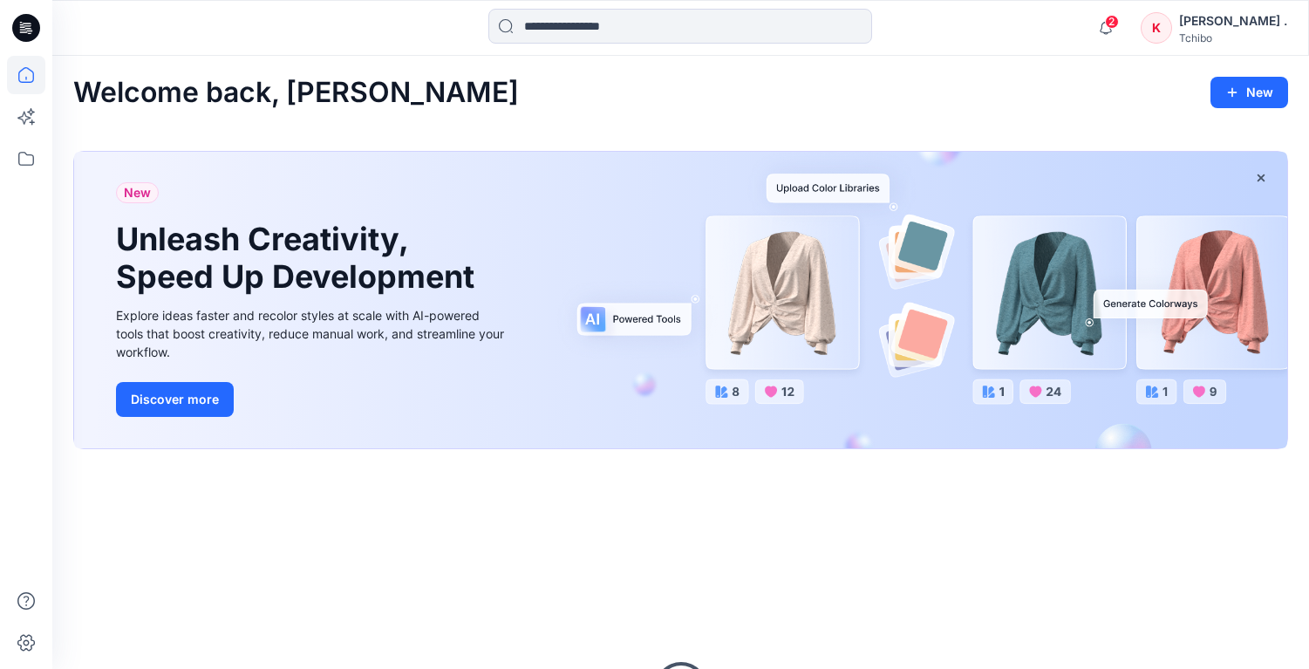 This screenshot has width=1309, height=669. Describe the element at coordinates (1234, 38) in the screenshot. I see `div: Tchibo` at that location.